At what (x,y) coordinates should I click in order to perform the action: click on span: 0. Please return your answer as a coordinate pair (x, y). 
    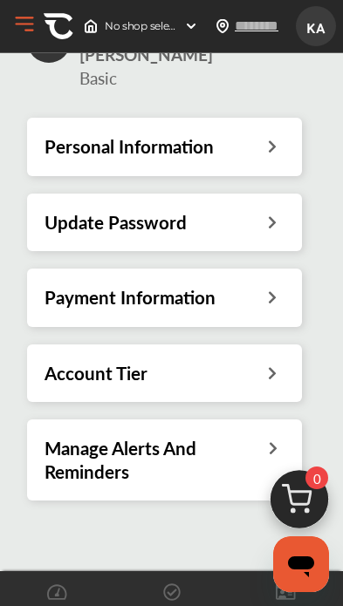
    Looking at the image, I should click on (316, 478).